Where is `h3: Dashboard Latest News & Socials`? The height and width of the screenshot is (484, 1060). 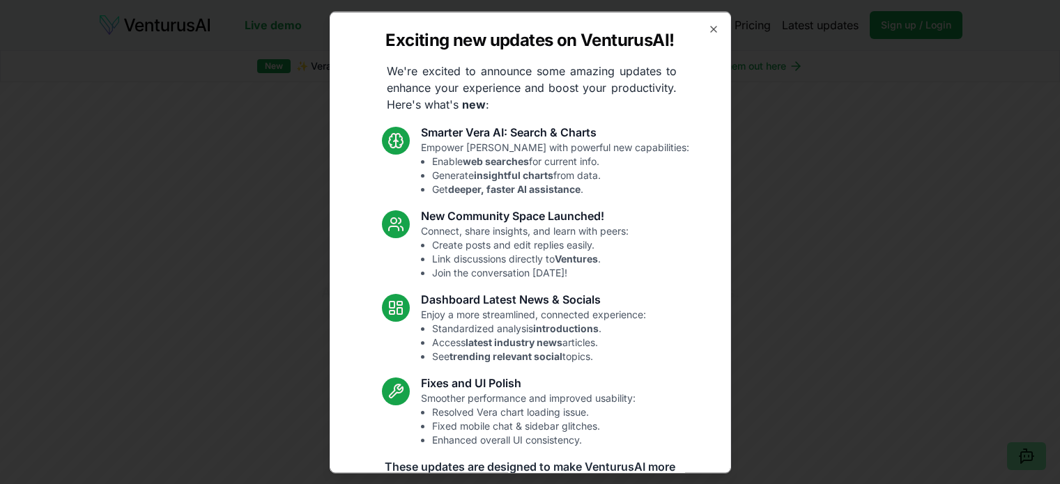
h3: Dashboard Latest News & Socials is located at coordinates (533, 299).